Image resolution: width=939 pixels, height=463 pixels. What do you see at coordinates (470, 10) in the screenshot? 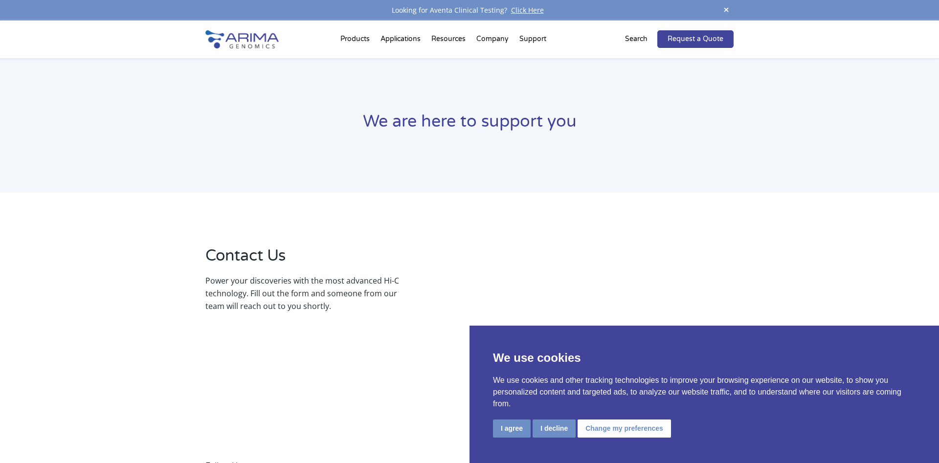
I see `div: Looking for Aventa Clinical Testing?` at bounding box center [470, 10].